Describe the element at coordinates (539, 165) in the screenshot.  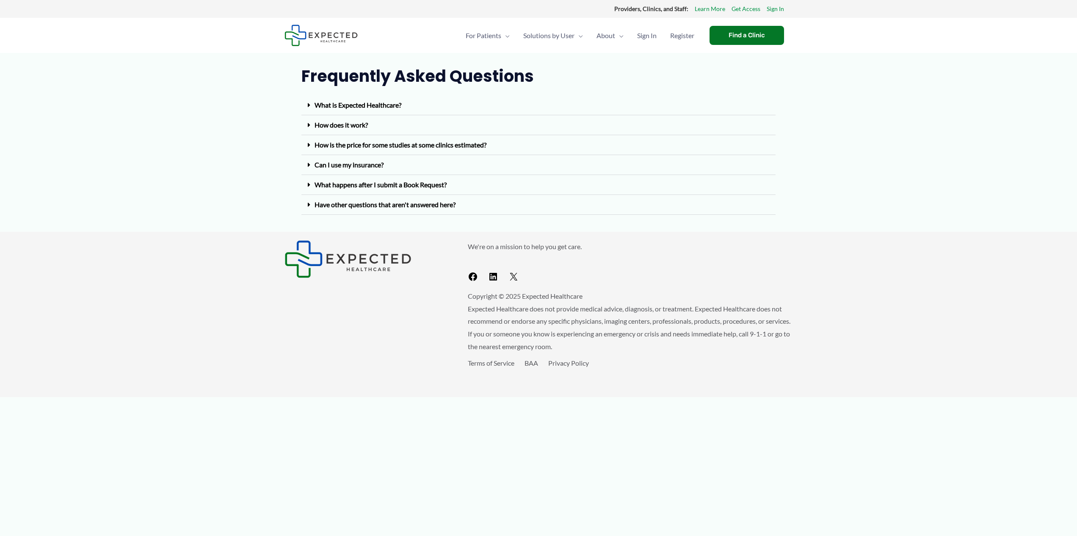
I see `div: Can I use my insurance?` at that location.